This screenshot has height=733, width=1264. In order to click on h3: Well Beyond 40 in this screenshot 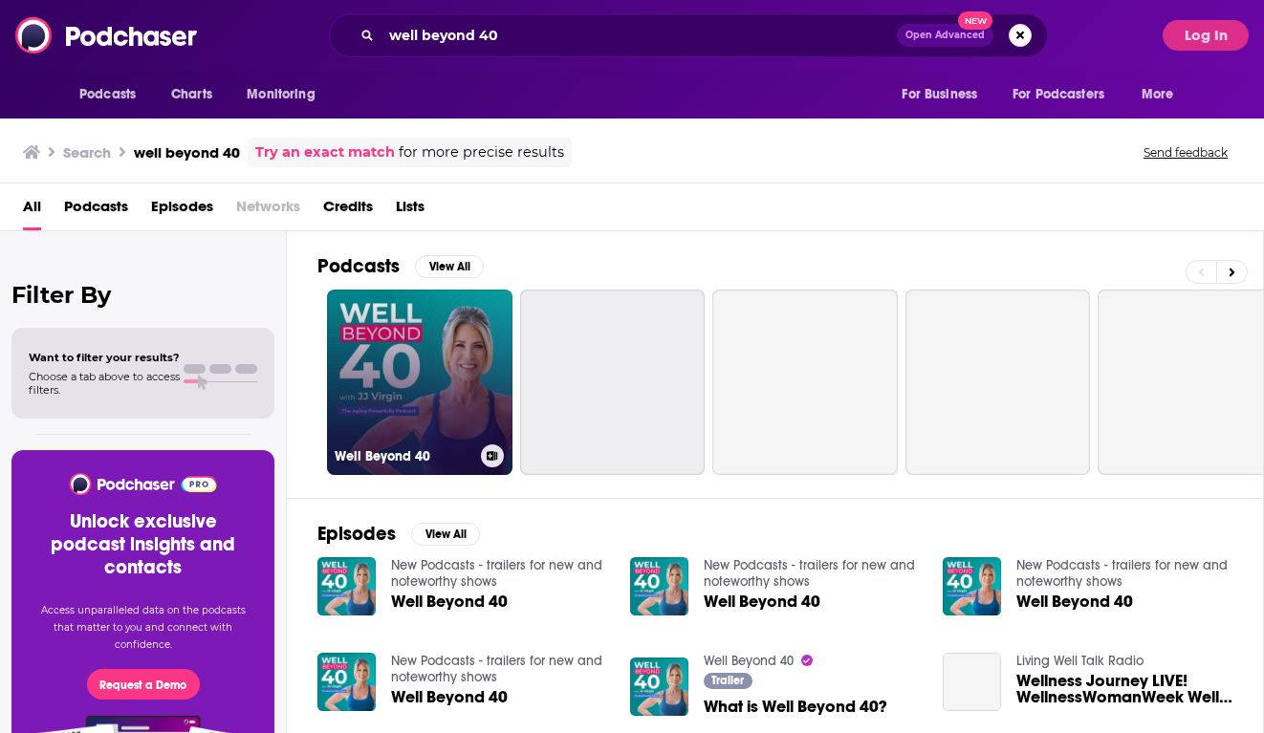, I will do `click(403, 456)`.